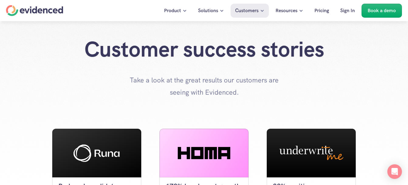 This screenshot has height=185, width=408. Describe the element at coordinates (322, 11) in the screenshot. I see `p: Pricing` at that location.